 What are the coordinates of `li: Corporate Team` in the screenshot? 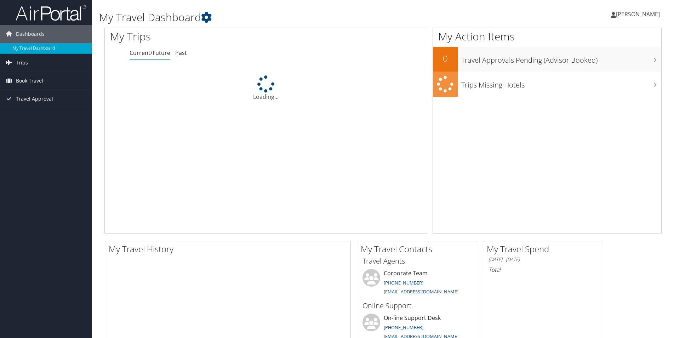 It's located at (417, 283).